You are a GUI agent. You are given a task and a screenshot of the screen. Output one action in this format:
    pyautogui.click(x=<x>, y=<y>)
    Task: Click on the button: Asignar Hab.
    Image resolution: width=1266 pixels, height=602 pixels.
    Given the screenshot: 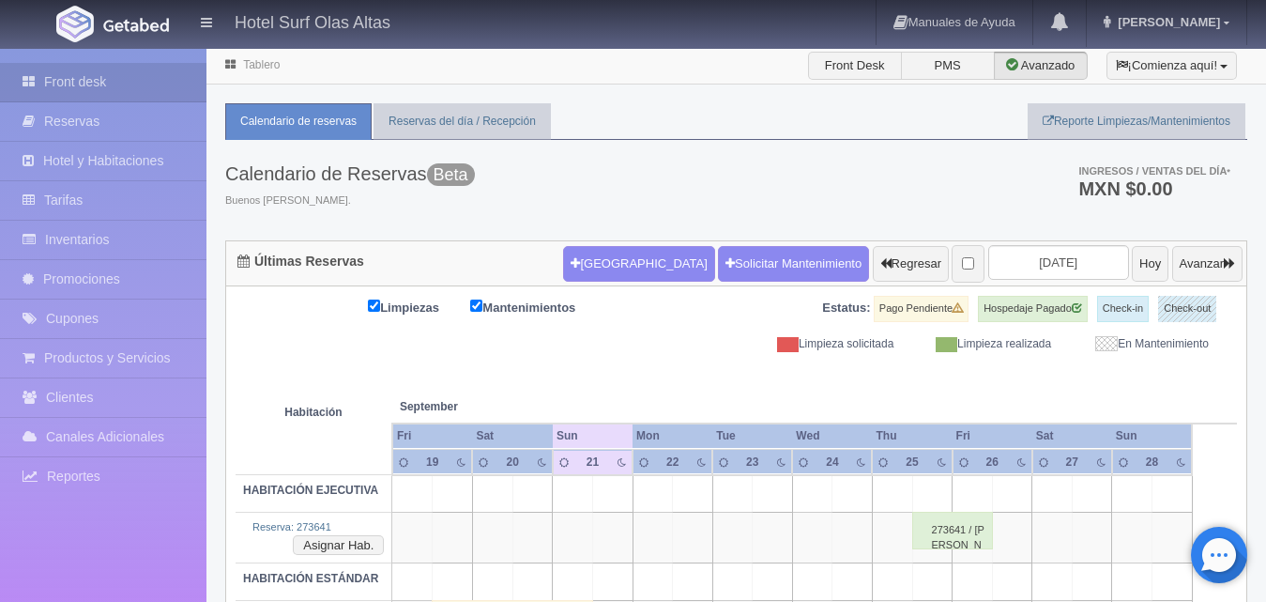 What is the action you would take?
    pyautogui.click(x=338, y=545)
    